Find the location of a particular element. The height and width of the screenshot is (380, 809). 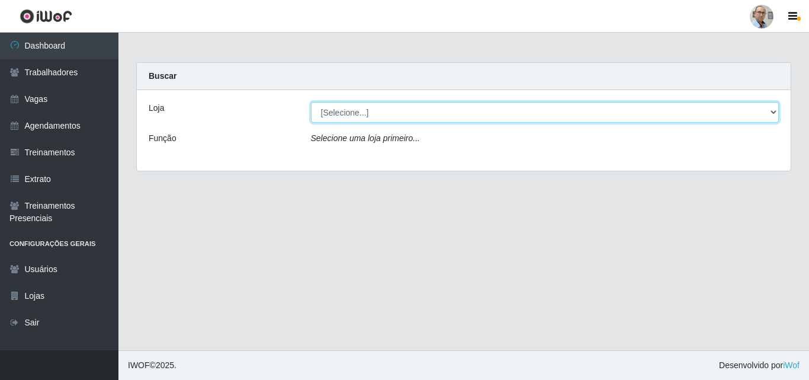

label: Função is located at coordinates (162, 138).